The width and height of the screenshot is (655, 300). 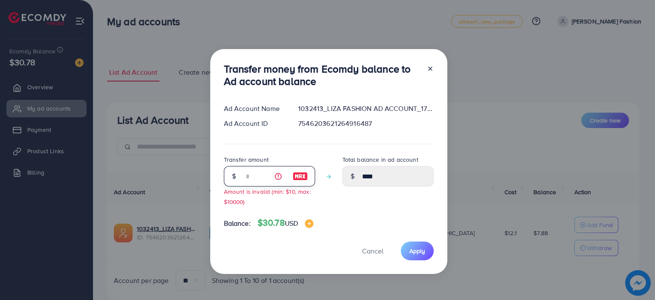 I want to click on button: Cancel, so click(x=373, y=250).